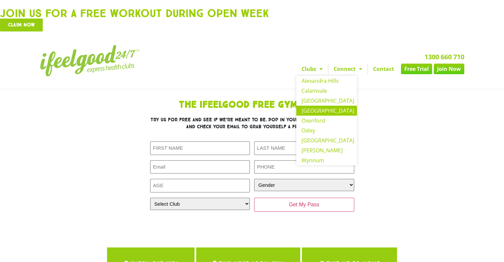 The image size is (504, 262). What do you see at coordinates (348, 69) in the screenshot?
I see `a: Connect` at bounding box center [348, 69].